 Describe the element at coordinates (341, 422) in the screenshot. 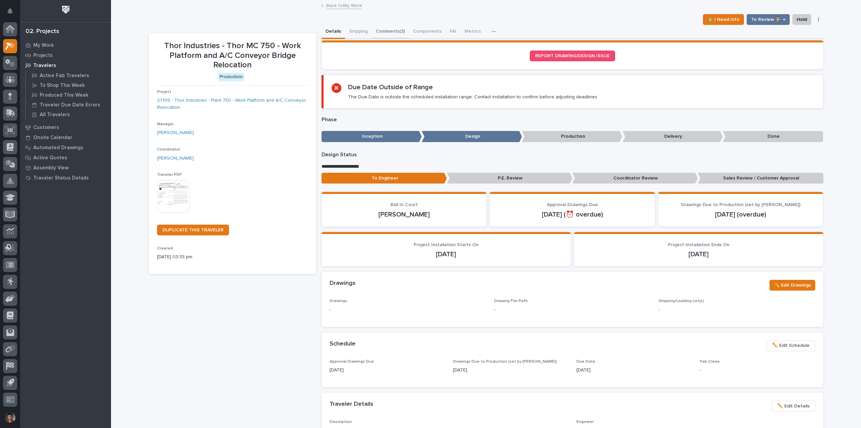

I see `span: Description` at that location.